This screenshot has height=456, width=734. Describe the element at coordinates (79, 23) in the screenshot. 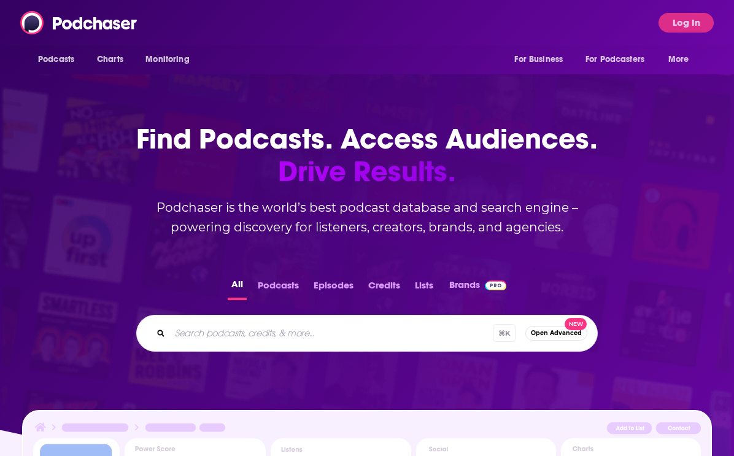

I see `a: Podchaser - Follow, Share and Rate Podcasts` at that location.